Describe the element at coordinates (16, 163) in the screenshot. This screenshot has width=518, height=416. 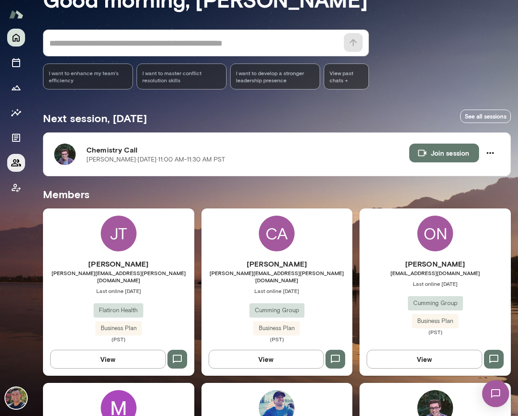
I see `button: Members` at that location.